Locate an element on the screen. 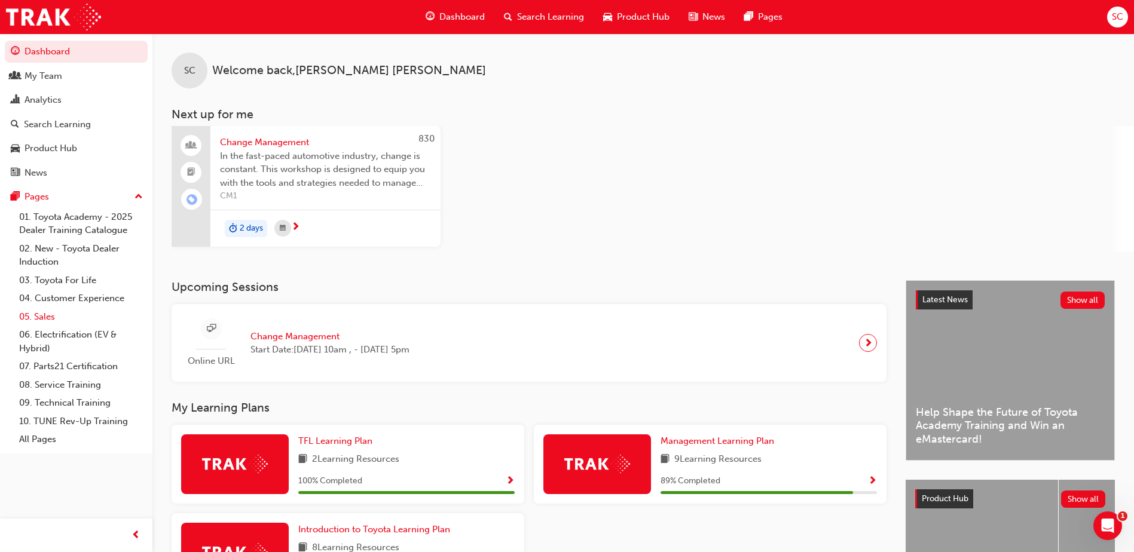 This screenshot has width=1134, height=552. a: Latest NewsShow allHelp Shape the Future of Toyota Academy Training and Win an eMastercard! is located at coordinates (1010, 371).